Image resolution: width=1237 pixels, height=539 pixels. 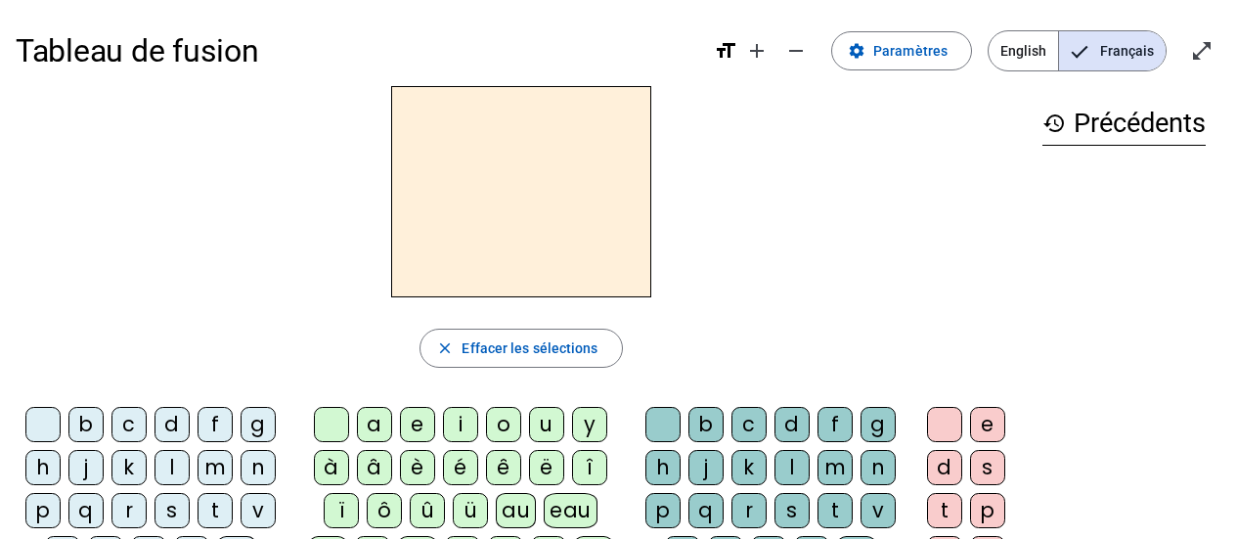 I want to click on div: é, so click(x=461, y=467).